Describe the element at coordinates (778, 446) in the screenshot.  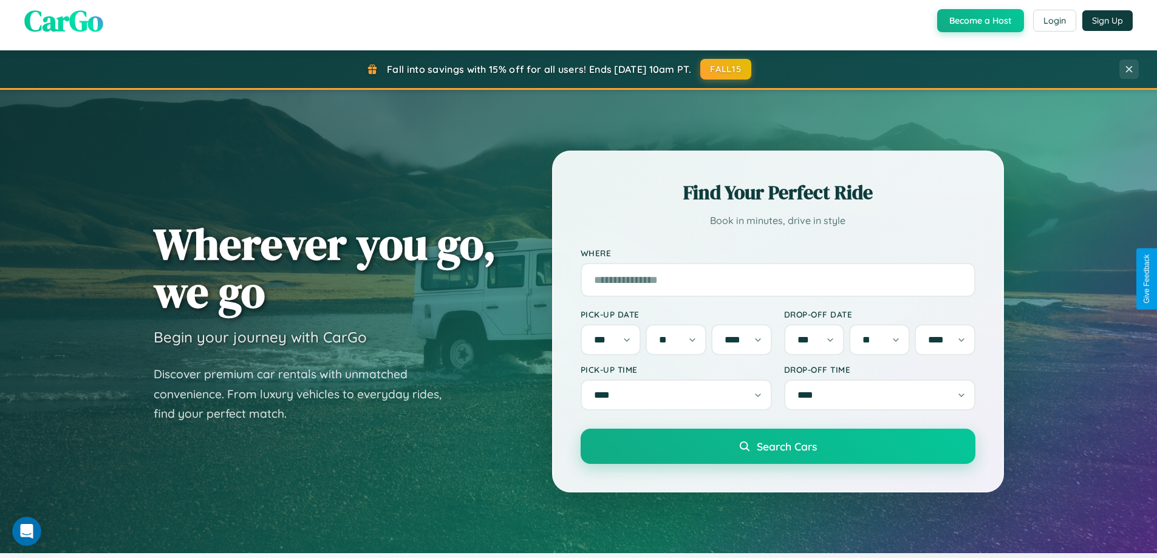
I see `button: Search Cars` at that location.